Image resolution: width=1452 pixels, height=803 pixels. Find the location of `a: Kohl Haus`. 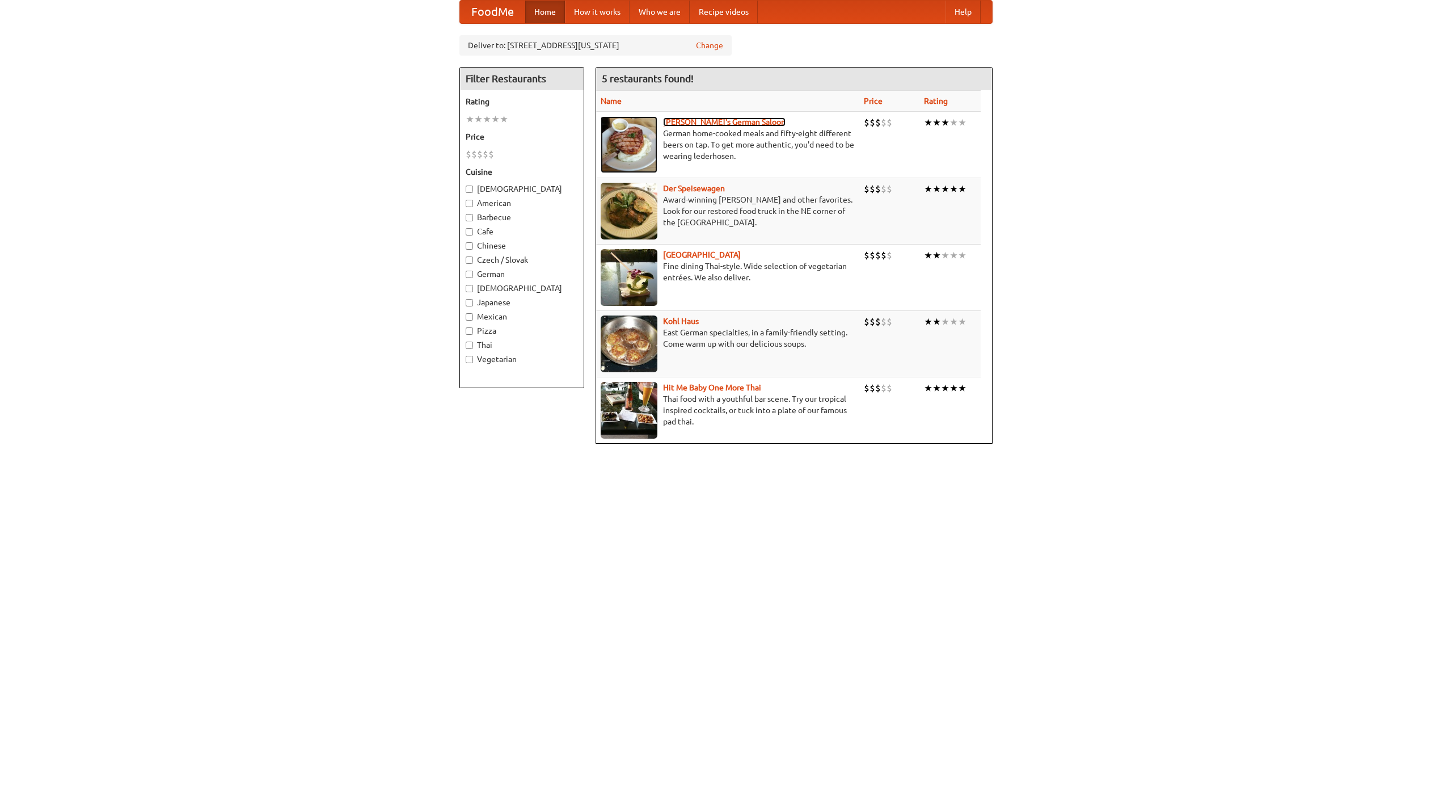

a: Kohl Haus is located at coordinates (681, 321).